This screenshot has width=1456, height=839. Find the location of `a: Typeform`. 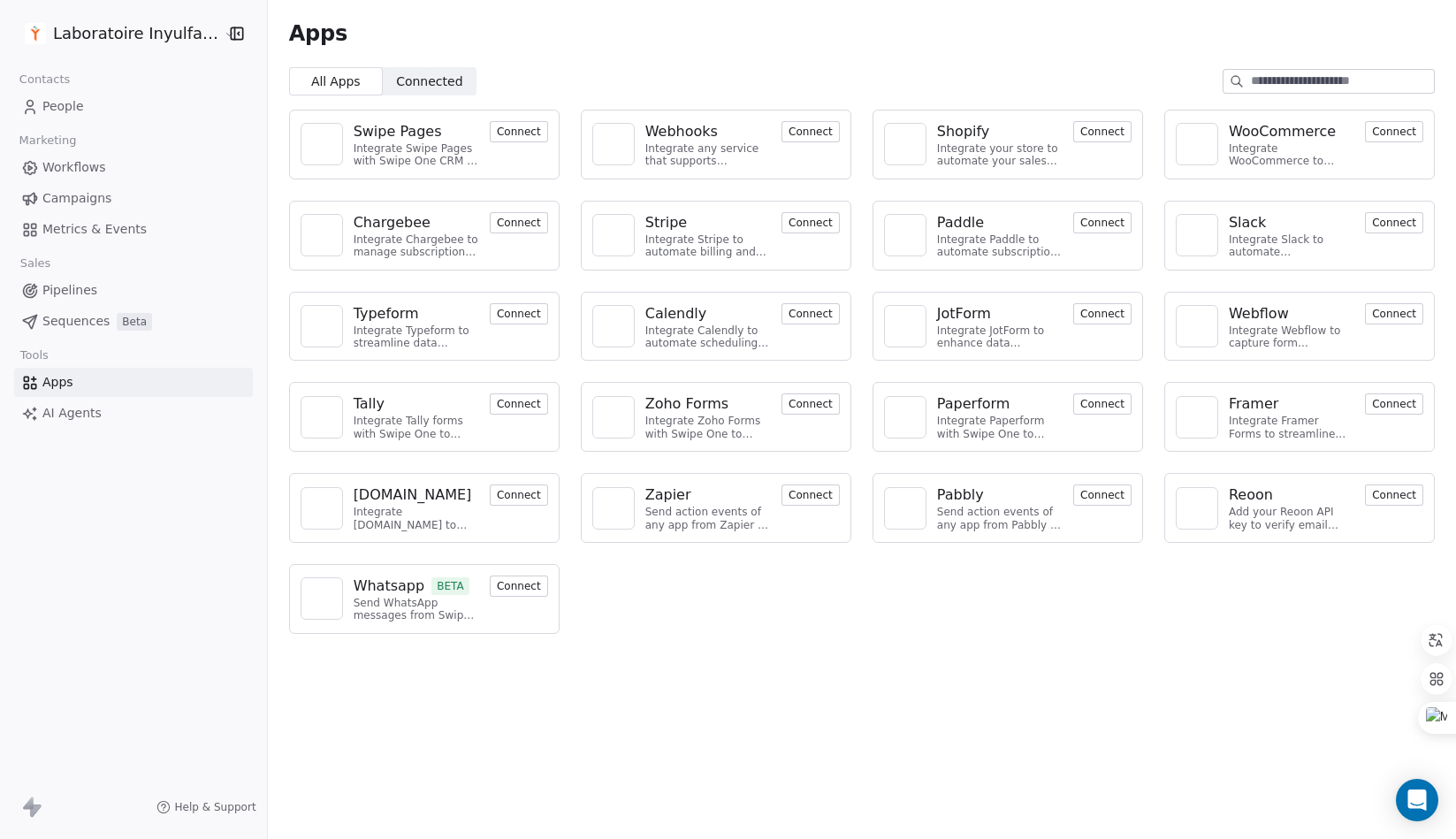

a: Typeform is located at coordinates (416, 314).